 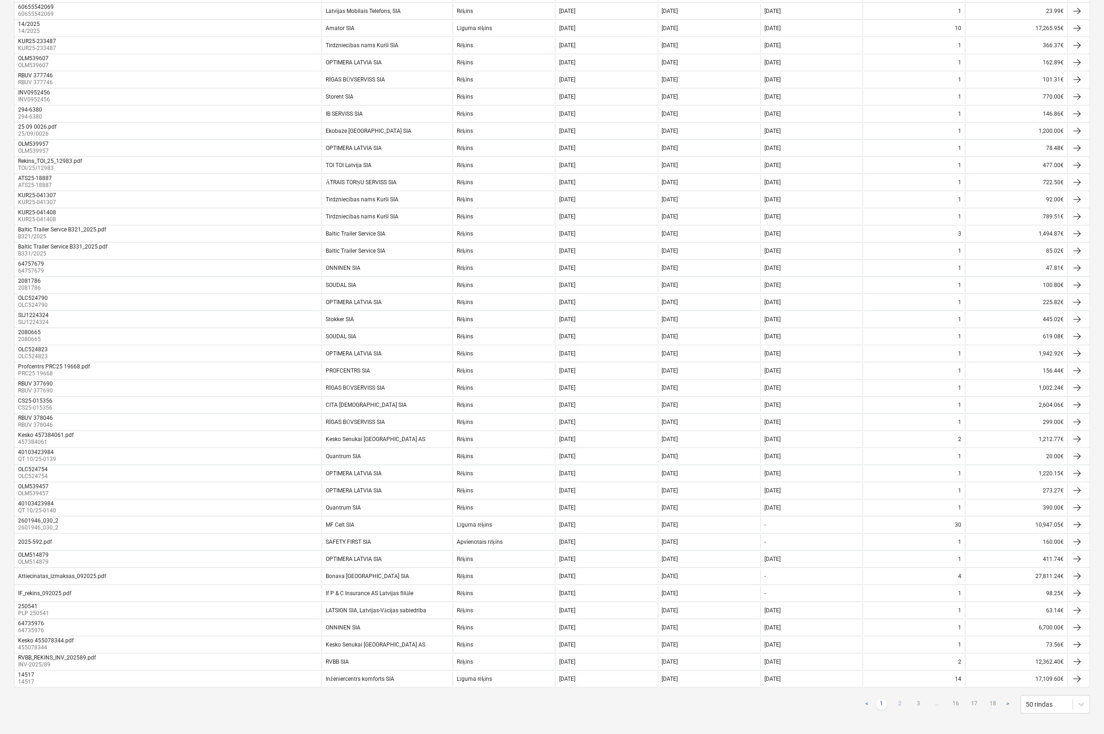 What do you see at coordinates (1016, 371) in the screenshot?
I see `div: 156.44€` at bounding box center [1016, 371].